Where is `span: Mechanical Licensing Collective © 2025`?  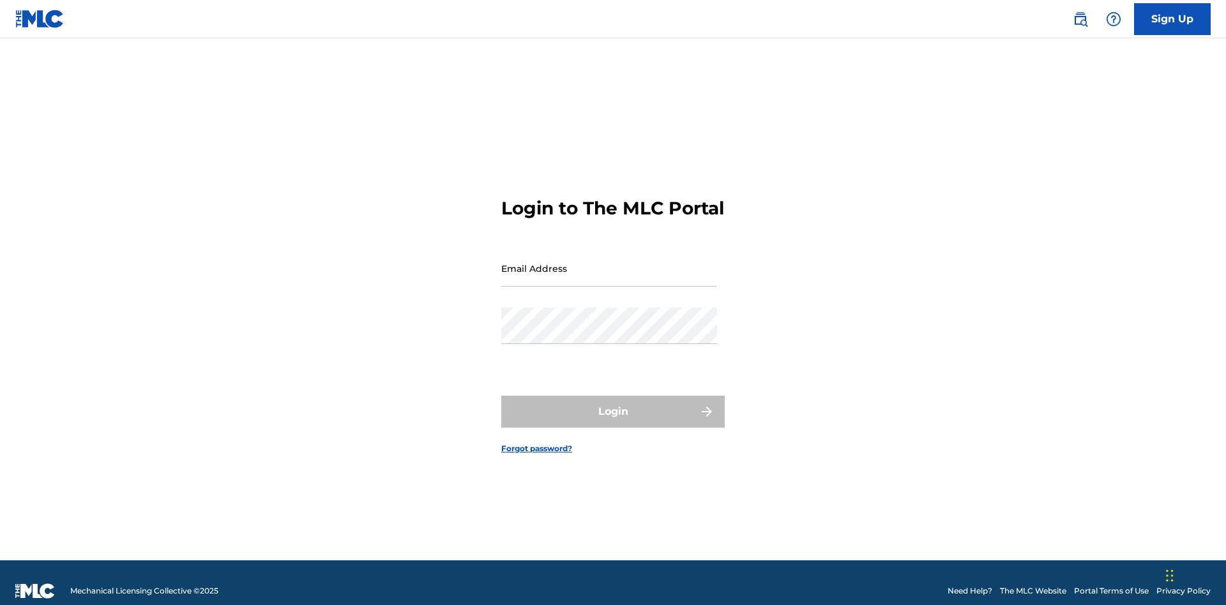
span: Mechanical Licensing Collective © 2025 is located at coordinates (144, 591).